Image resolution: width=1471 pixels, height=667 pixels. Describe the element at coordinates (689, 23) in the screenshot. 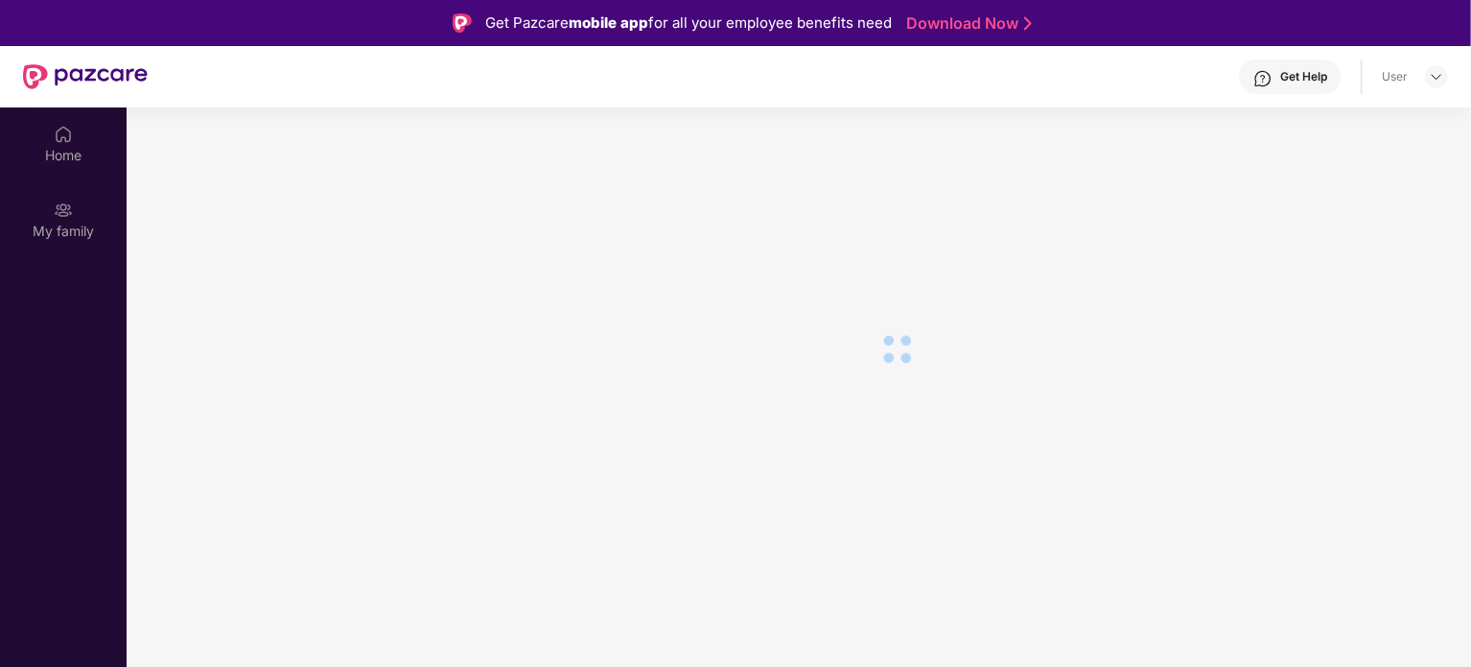

I see `div: Get Pazcare for all your employee benefits need` at that location.